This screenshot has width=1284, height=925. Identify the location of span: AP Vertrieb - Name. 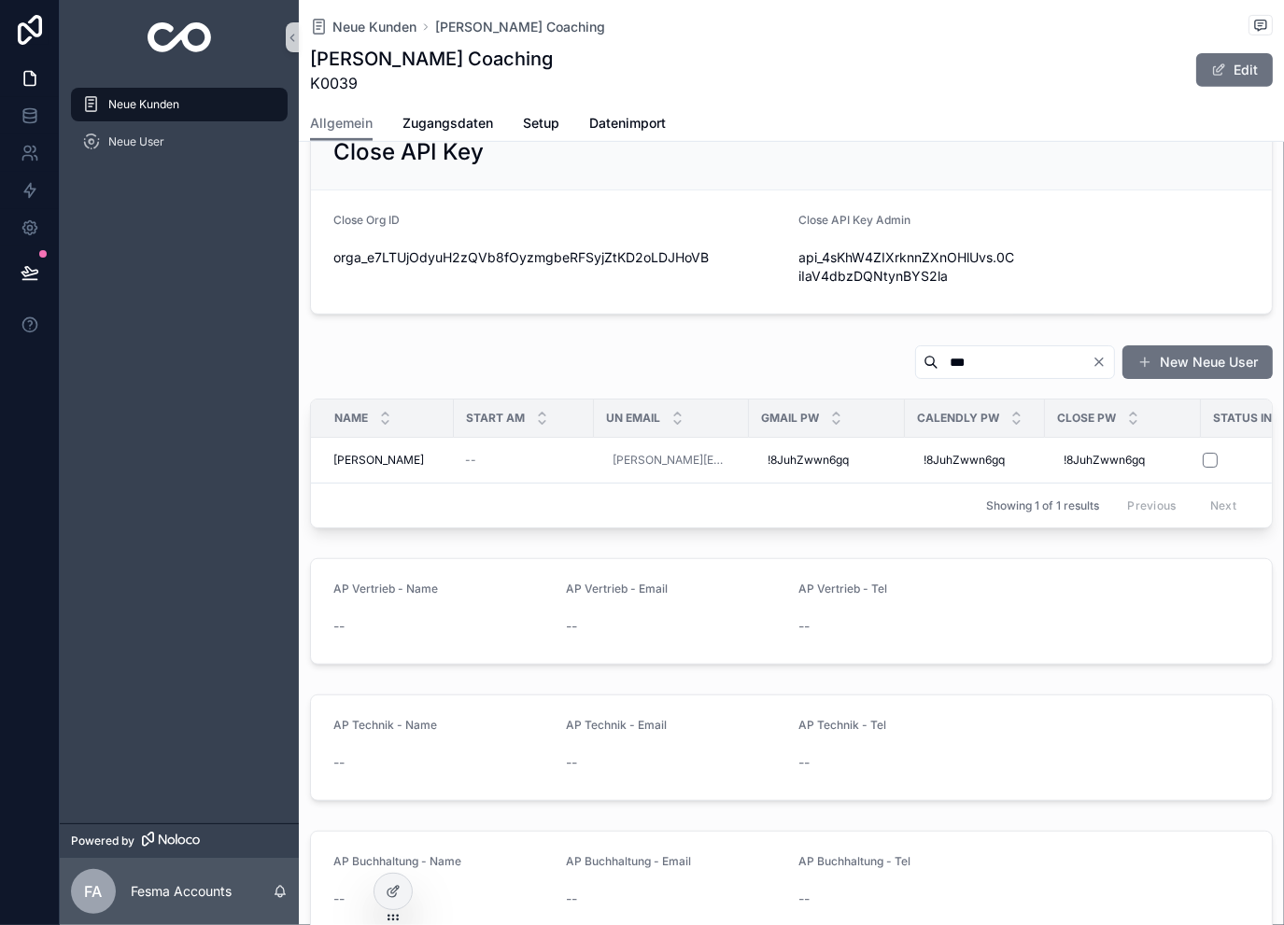
(386, 588).